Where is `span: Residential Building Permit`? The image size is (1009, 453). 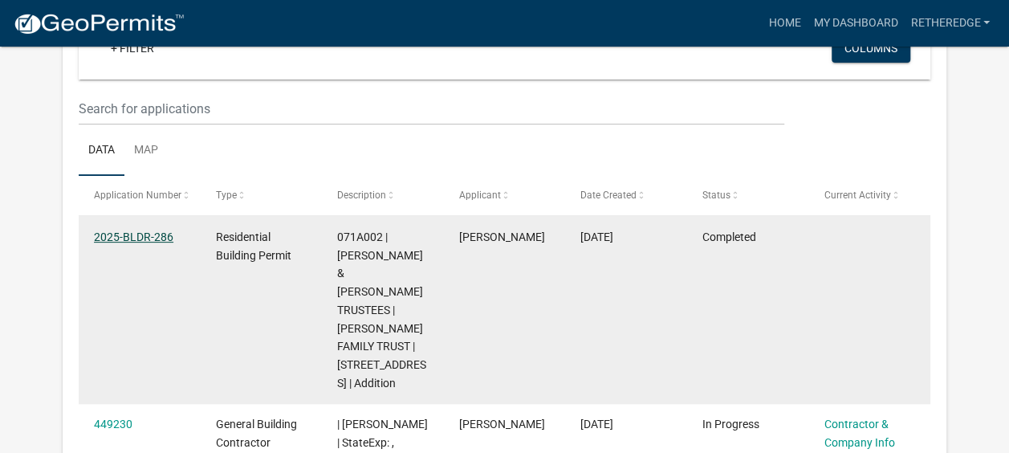 span: Residential Building Permit is located at coordinates (254, 246).